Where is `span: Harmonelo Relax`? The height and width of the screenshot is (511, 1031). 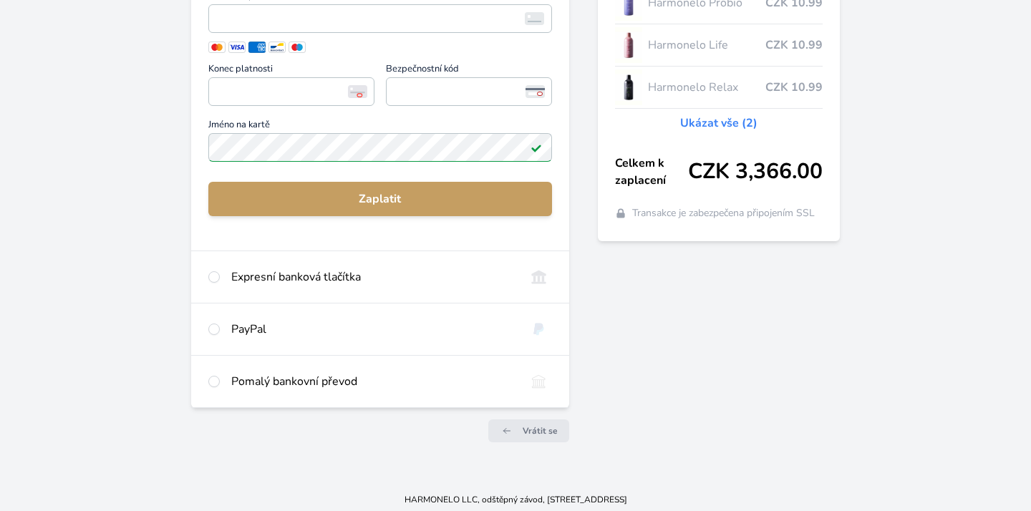
span: Harmonelo Relax is located at coordinates (707, 87).